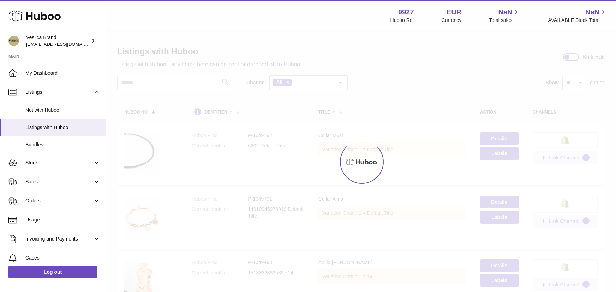 The height and width of the screenshot is (292, 616). I want to click on span: Stock, so click(59, 163).